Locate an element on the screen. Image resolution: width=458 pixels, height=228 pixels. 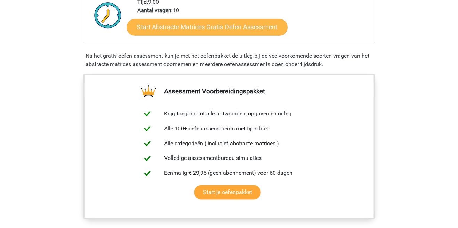
a: Start je oefenpakket is located at coordinates (227, 193).